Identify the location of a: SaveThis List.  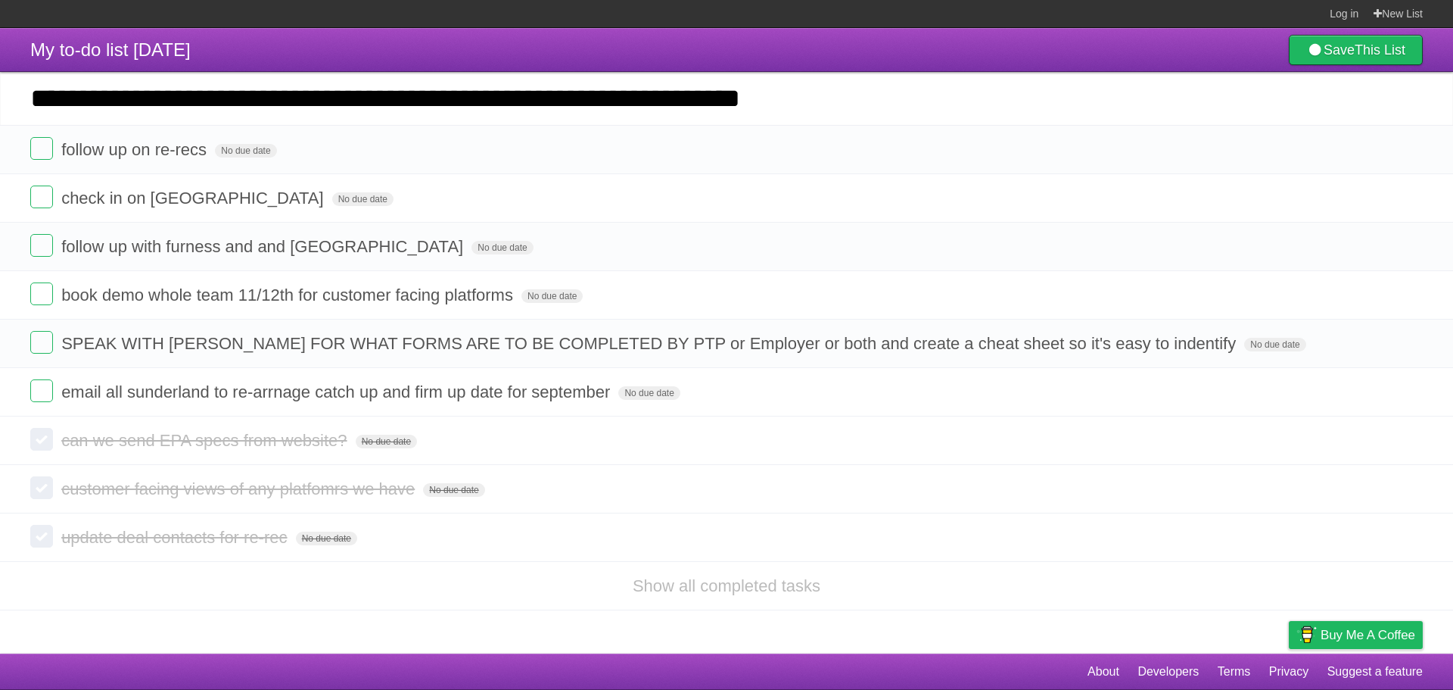
(1356, 50).